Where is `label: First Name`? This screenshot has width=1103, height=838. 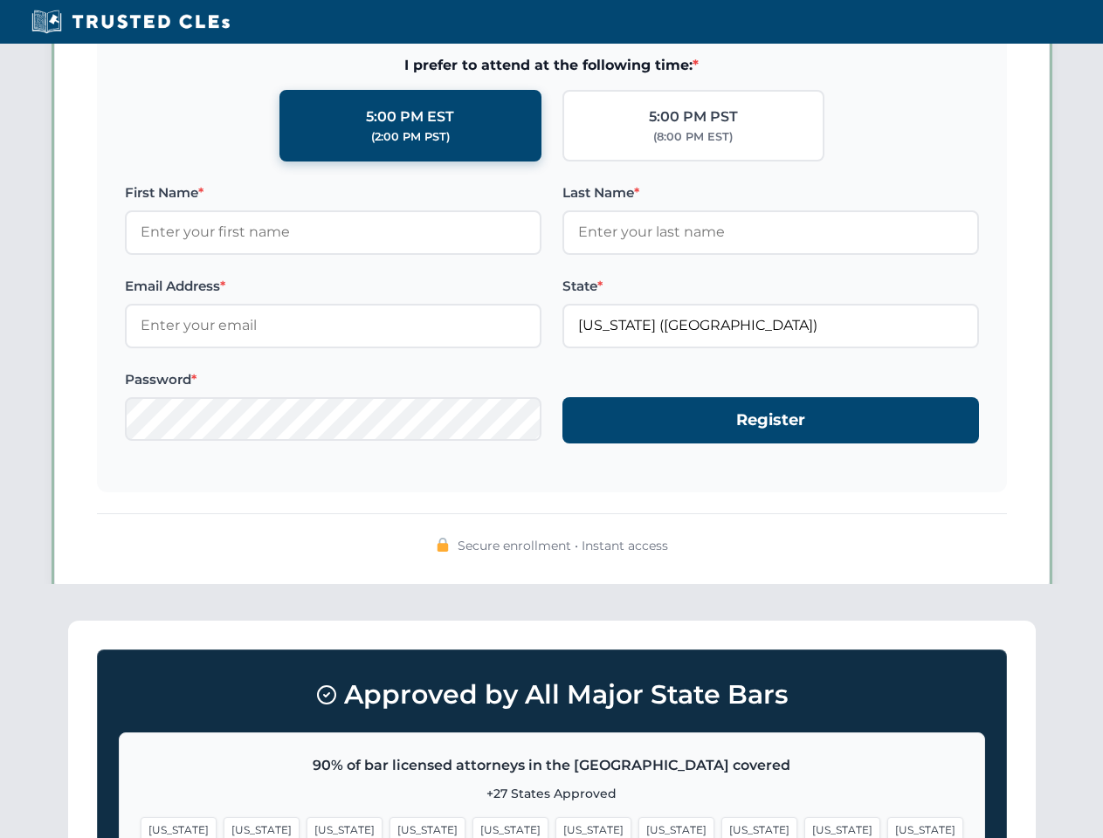 label: First Name is located at coordinates (333, 193).